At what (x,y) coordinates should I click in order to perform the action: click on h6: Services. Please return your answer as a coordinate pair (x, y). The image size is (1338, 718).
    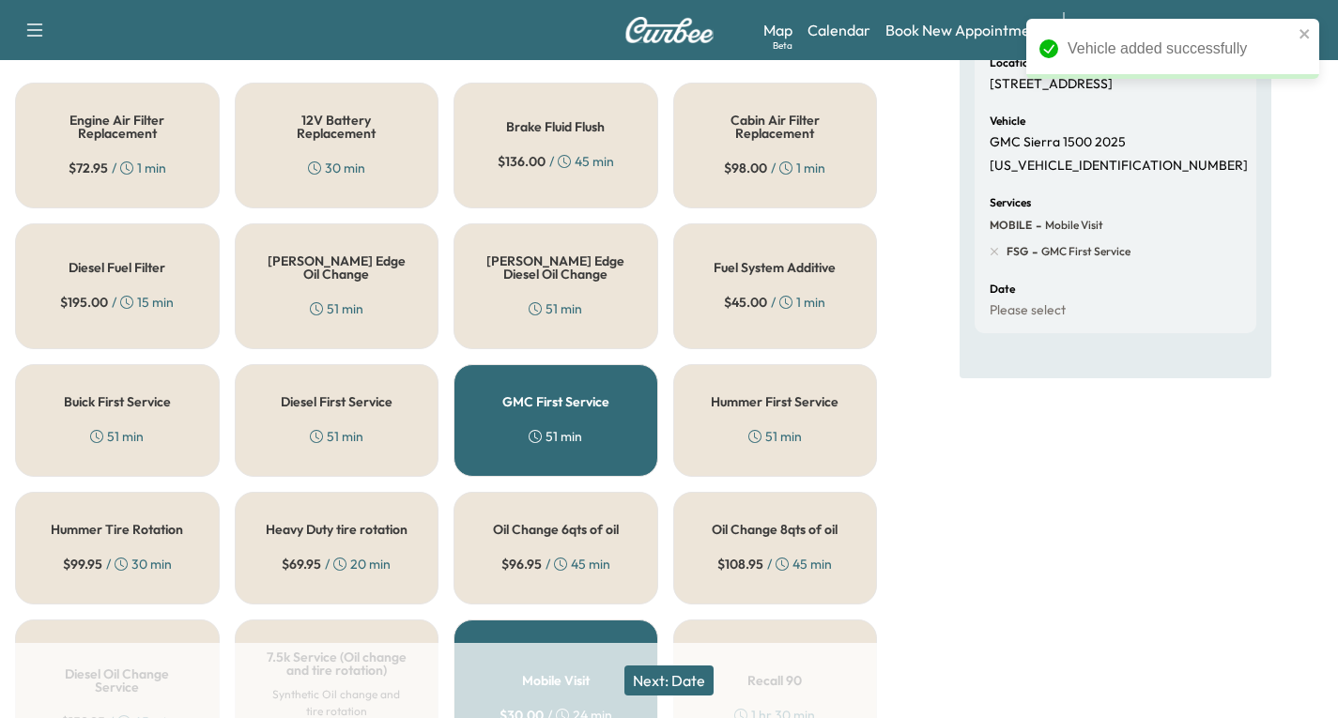
    Looking at the image, I should click on (1011, 203).